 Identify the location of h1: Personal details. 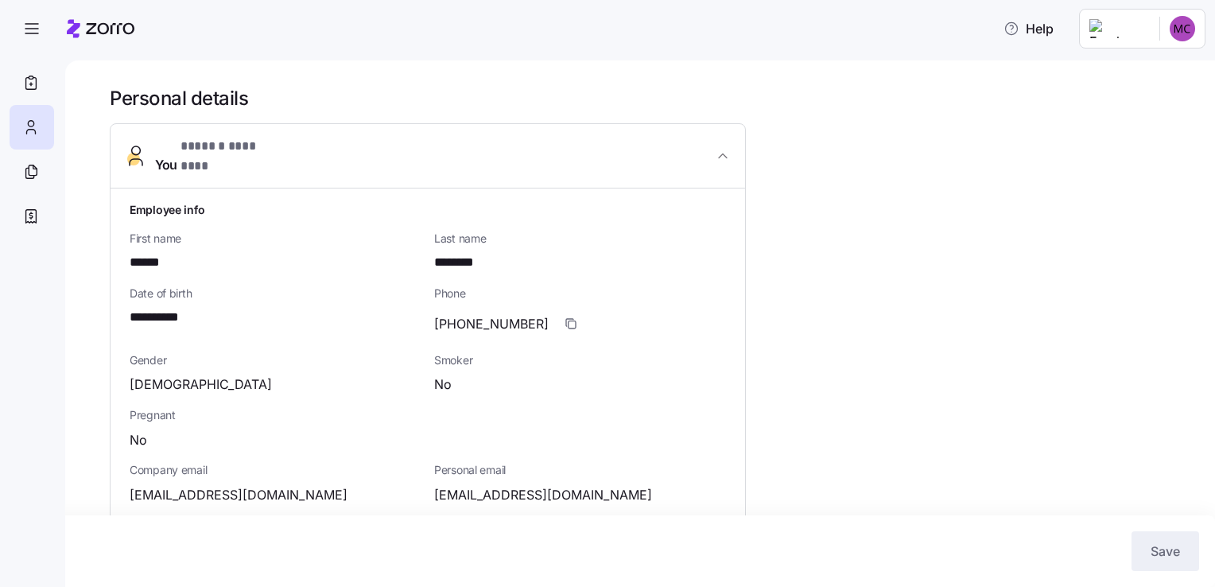
(651, 98).